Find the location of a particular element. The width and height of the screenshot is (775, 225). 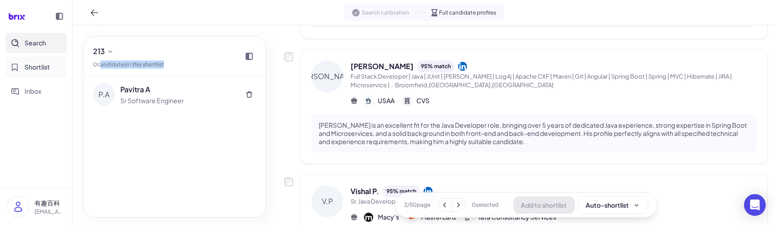

span: Search calibration is located at coordinates (386, 13).